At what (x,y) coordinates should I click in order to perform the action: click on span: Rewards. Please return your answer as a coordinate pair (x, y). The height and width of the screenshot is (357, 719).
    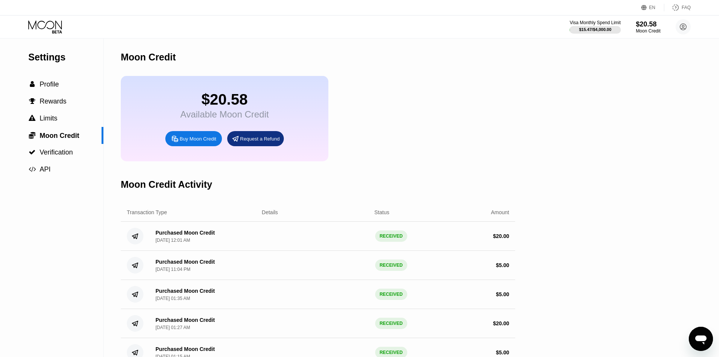
    Looking at the image, I should click on (53, 101).